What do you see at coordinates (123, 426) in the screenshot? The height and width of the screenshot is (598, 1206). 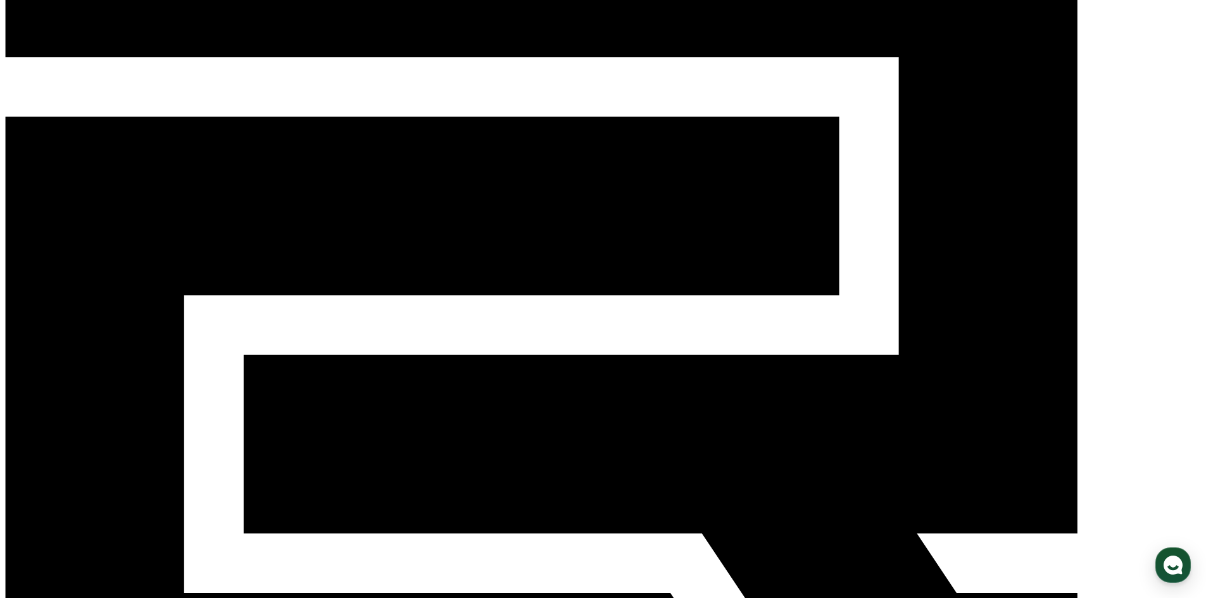 I see `span: 대화` at bounding box center [123, 426].